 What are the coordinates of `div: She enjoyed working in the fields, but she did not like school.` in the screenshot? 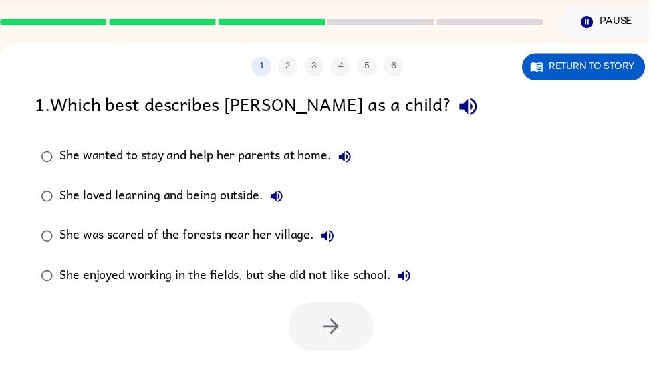 It's located at (241, 278).